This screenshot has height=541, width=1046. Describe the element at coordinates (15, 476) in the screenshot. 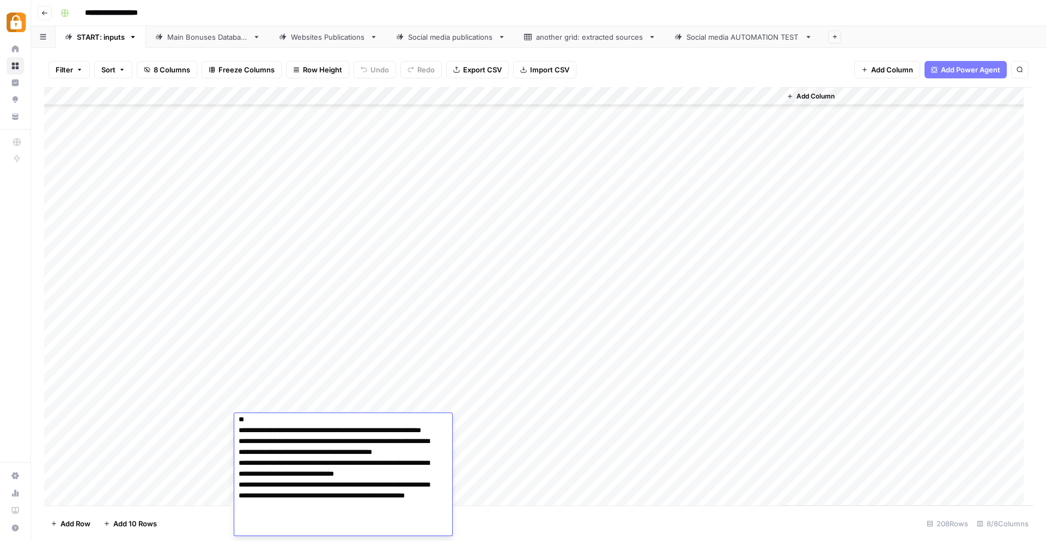

I see `a: Settings` at that location.